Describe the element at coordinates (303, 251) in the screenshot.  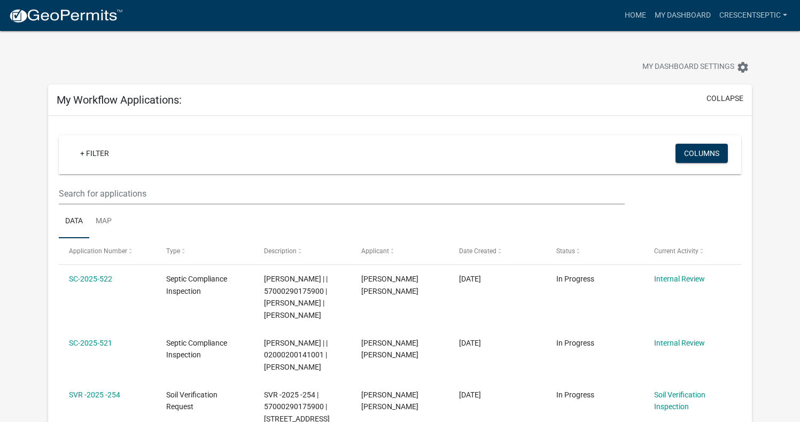
I see `datatable-header-cell: Description` at that location.